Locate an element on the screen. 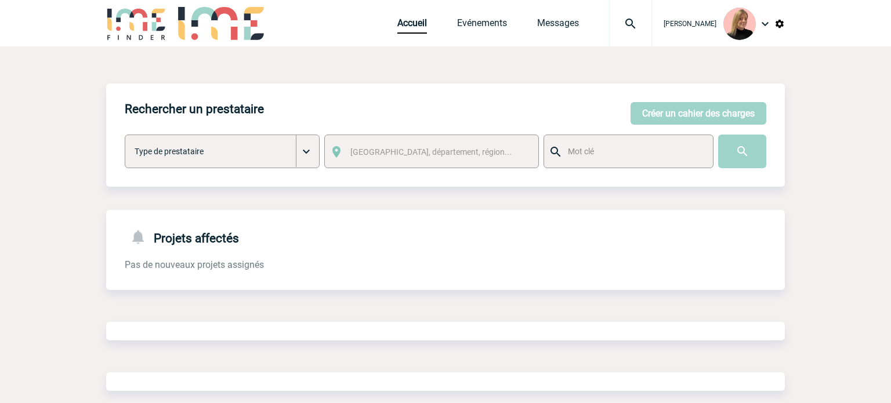 The width and height of the screenshot is (891, 403). span: Pas de nouveaux projets assignés is located at coordinates (194, 264).